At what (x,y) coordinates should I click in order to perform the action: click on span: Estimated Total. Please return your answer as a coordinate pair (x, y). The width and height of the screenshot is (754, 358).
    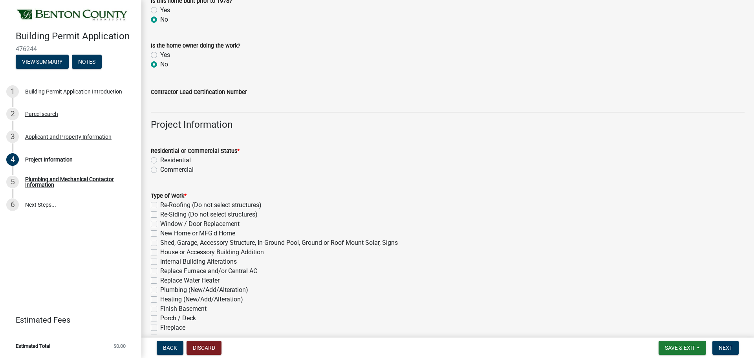
    Looking at the image, I should click on (33, 345).